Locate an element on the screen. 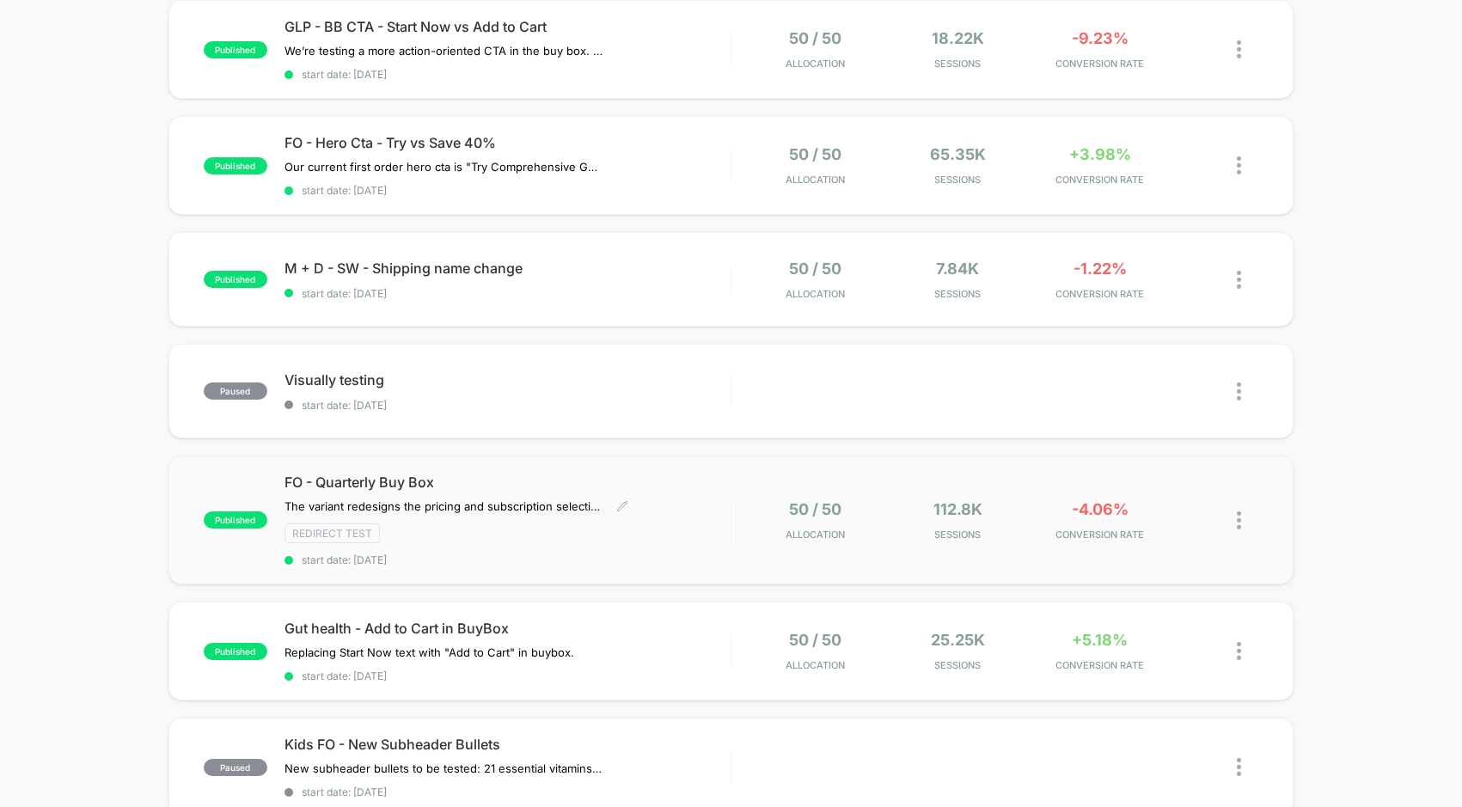 This screenshot has height=807, width=1462. span: +5.18% is located at coordinates (1100, 640).